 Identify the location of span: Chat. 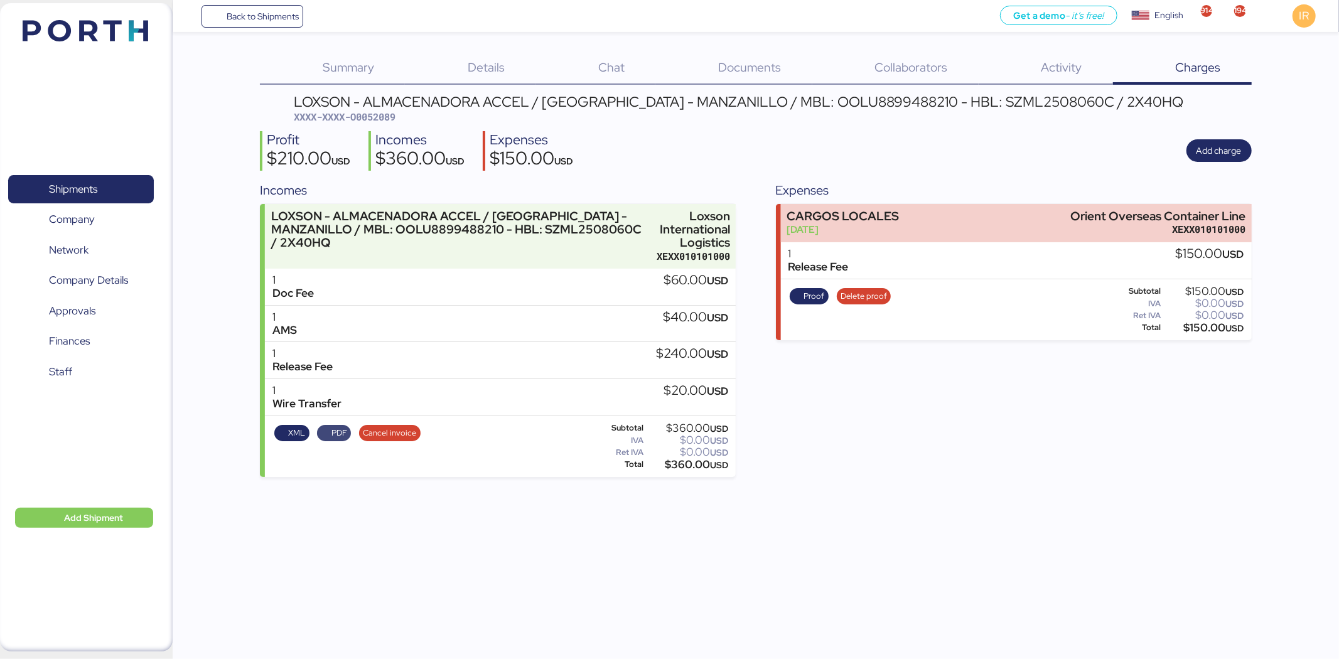
(611, 67).